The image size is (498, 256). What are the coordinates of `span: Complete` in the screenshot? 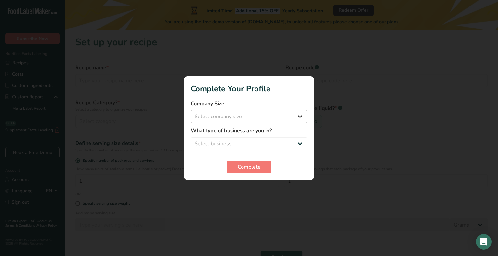 It's located at (249, 167).